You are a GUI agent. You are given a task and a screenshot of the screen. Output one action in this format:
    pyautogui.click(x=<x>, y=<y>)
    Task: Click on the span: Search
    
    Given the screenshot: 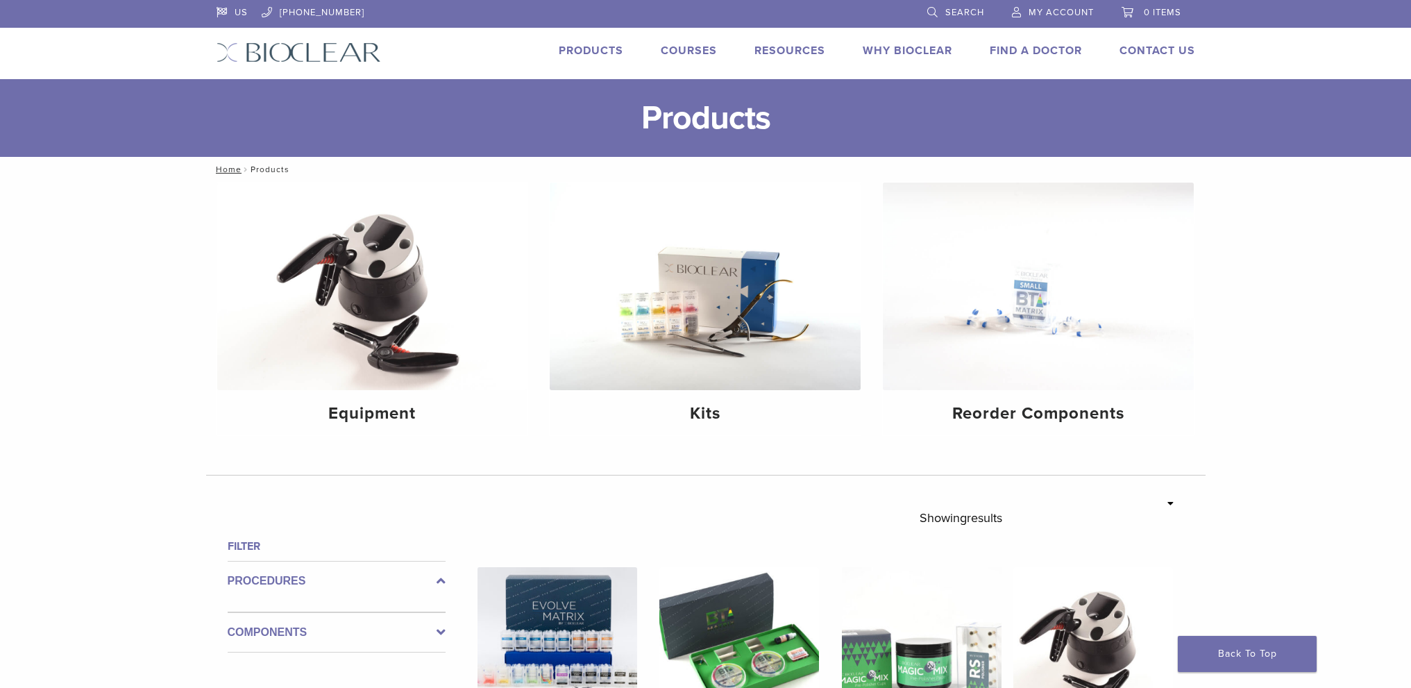 What is the action you would take?
    pyautogui.click(x=965, y=12)
    